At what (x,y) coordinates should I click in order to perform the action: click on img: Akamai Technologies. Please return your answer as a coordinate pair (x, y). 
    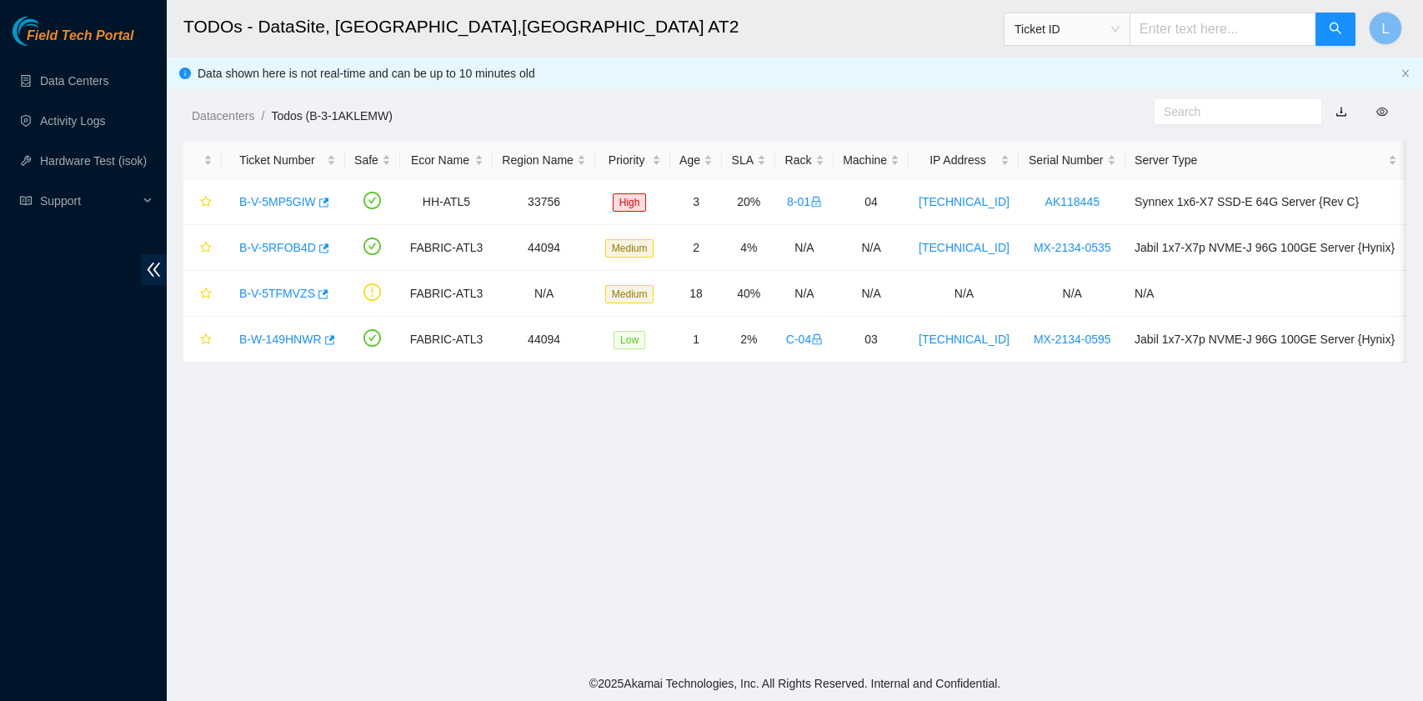
    Looking at the image, I should click on (48, 31).